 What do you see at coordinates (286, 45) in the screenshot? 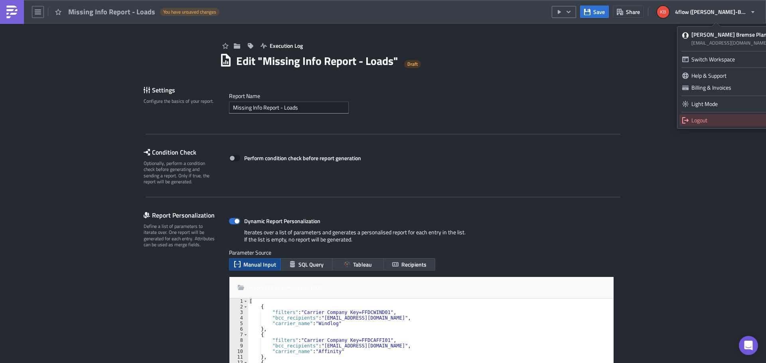
I see `span: Execution Log` at bounding box center [286, 45].